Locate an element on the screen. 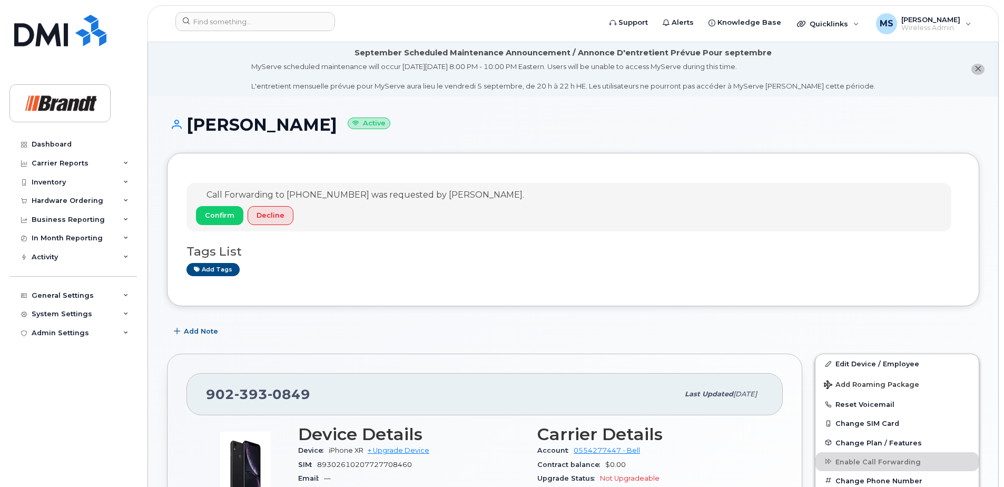 This screenshot has width=1004, height=487. span: Add Note is located at coordinates (201, 331).